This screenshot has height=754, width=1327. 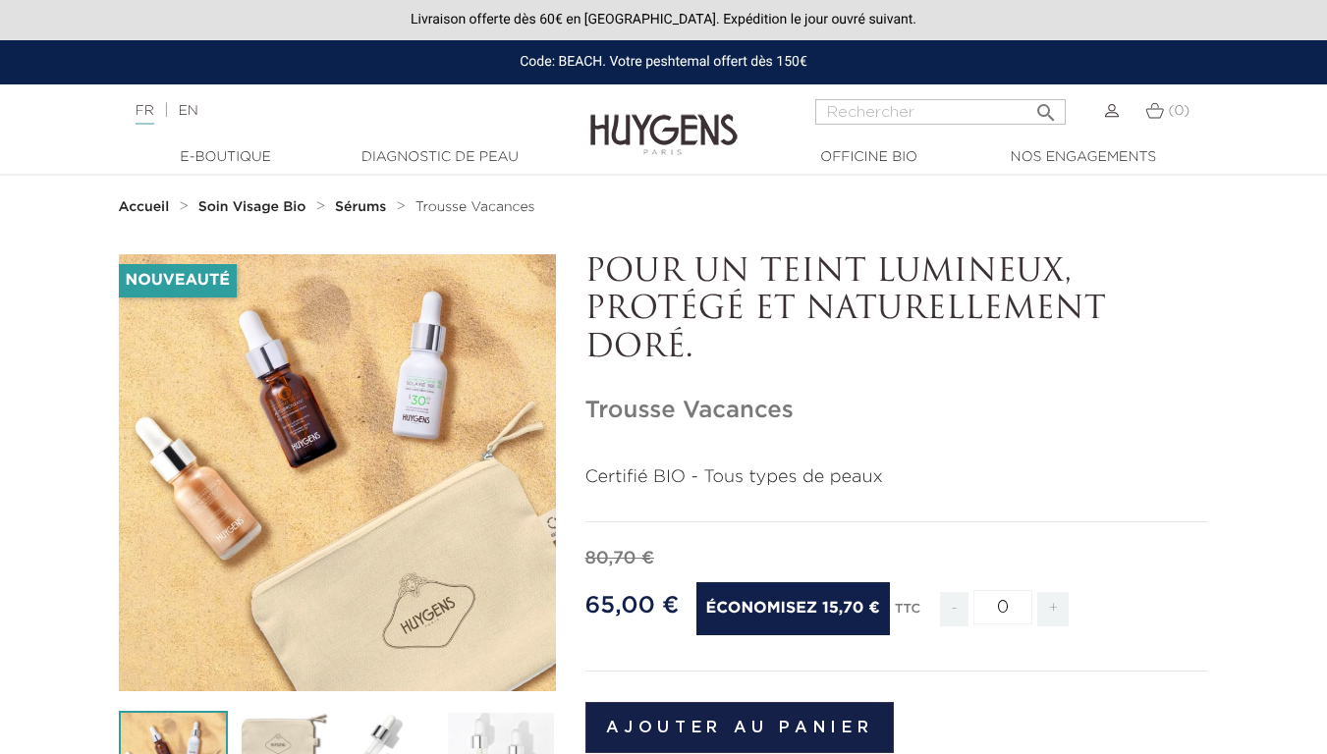 What do you see at coordinates (664, 120) in the screenshot?
I see `img: Huygens` at bounding box center [664, 120].